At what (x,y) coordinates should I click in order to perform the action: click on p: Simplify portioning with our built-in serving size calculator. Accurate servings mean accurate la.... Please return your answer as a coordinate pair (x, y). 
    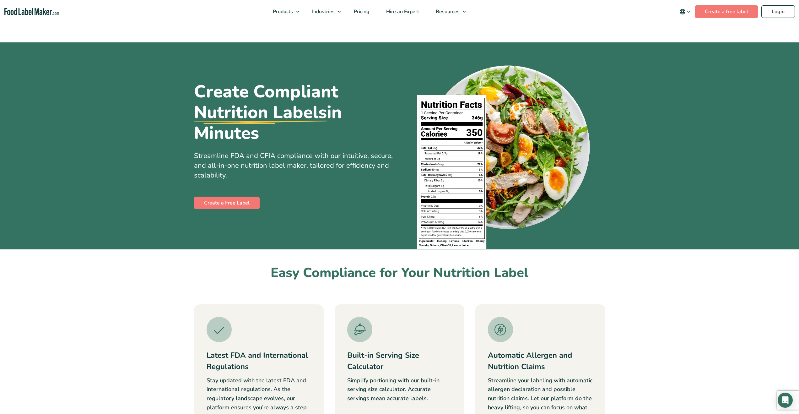
    Looking at the image, I should click on (399, 389).